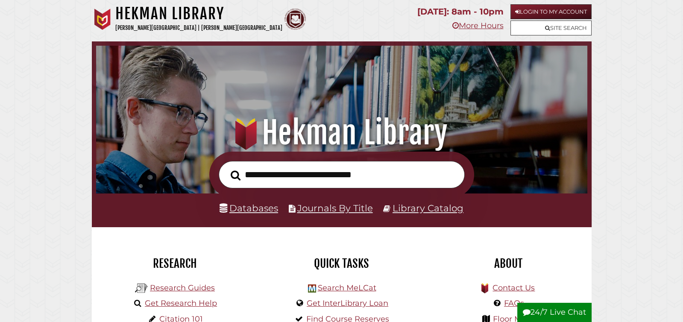 Image resolution: width=683 pixels, height=322 pixels. I want to click on a: Site Search, so click(551, 28).